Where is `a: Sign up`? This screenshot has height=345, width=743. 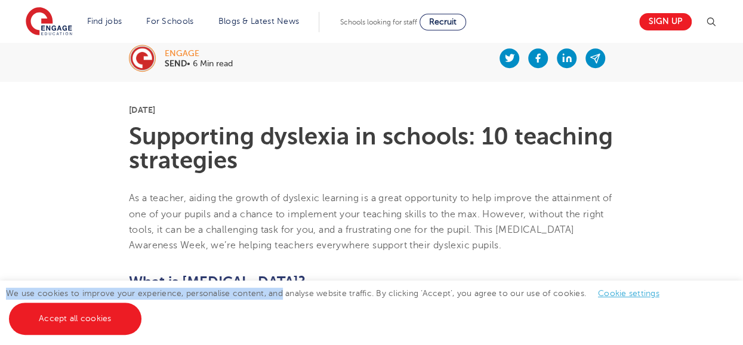 a: Sign up is located at coordinates (666, 21).